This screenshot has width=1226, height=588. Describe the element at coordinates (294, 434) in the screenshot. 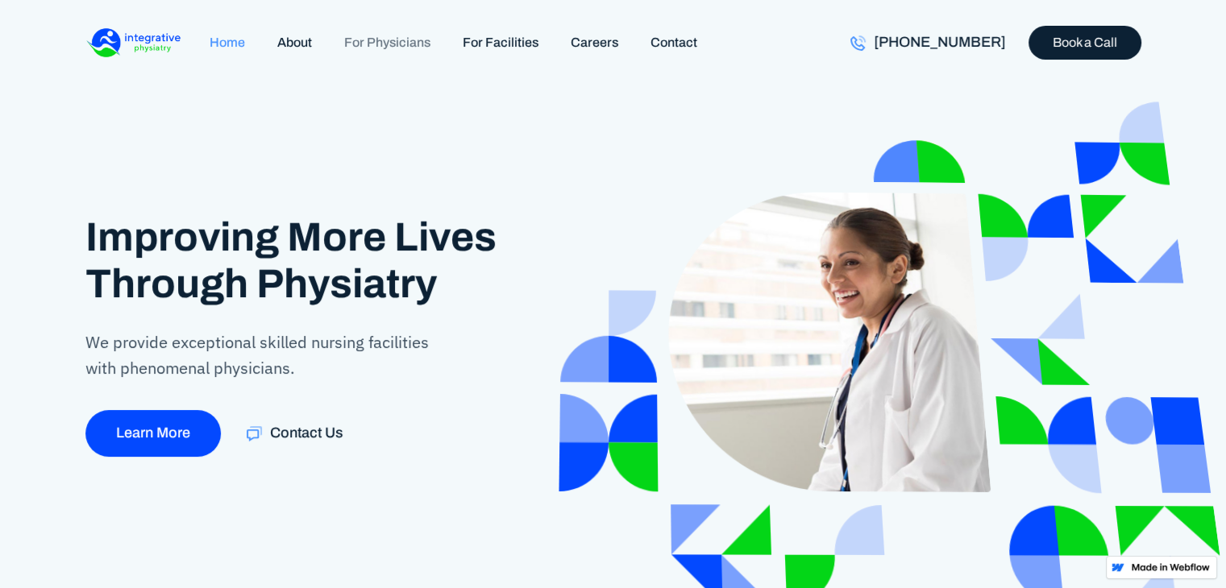

I see `a: Contact Us` at that location.